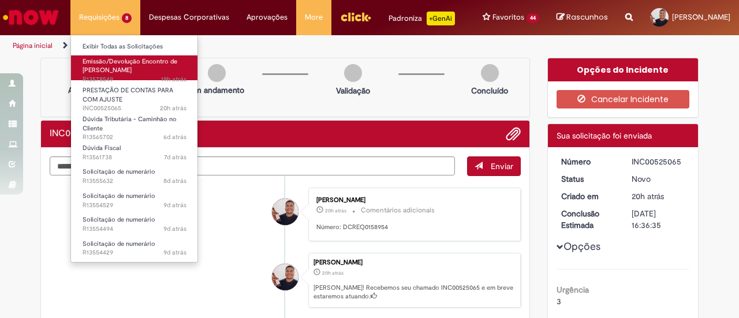 Image resolution: width=739 pixels, height=318 pixels. What do you see at coordinates (412, 227) in the screenshot?
I see `p: Número: DCREQ0158954` at bounding box center [412, 227].